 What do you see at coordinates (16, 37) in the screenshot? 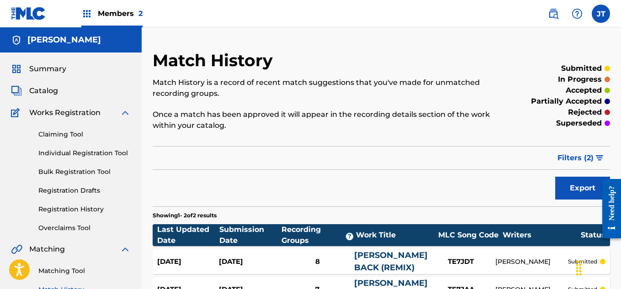
I see `div: Open Resource Center` at bounding box center [16, 37].